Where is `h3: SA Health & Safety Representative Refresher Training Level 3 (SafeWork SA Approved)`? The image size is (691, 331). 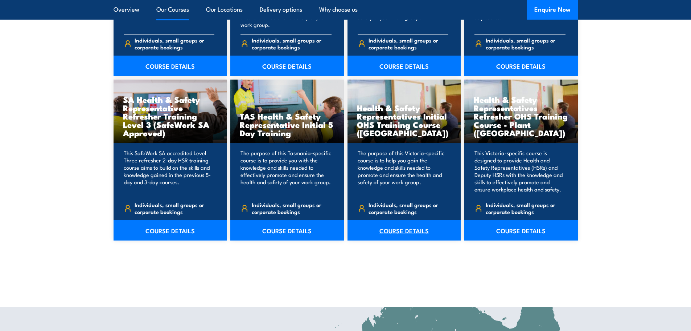
h3: SA Health & Safety Representative Refresher Training Level 3 (SafeWork SA Approved) is located at coordinates (170, 116).